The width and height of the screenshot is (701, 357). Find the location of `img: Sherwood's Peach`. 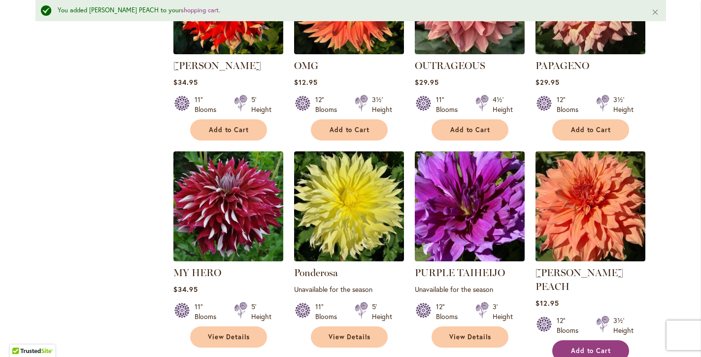

img: Sherwood's Peach is located at coordinates (590, 206).